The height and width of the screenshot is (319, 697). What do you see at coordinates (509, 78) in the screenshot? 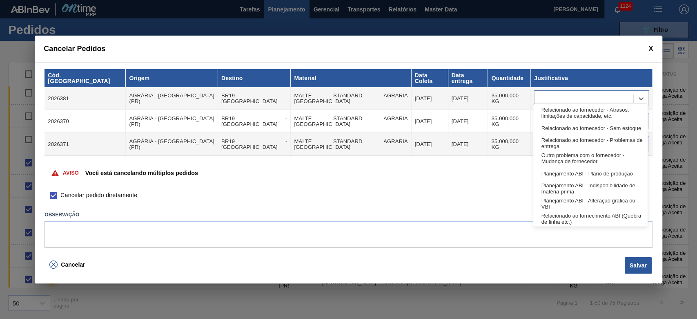
I see `th: Quantidade` at bounding box center [509, 78].